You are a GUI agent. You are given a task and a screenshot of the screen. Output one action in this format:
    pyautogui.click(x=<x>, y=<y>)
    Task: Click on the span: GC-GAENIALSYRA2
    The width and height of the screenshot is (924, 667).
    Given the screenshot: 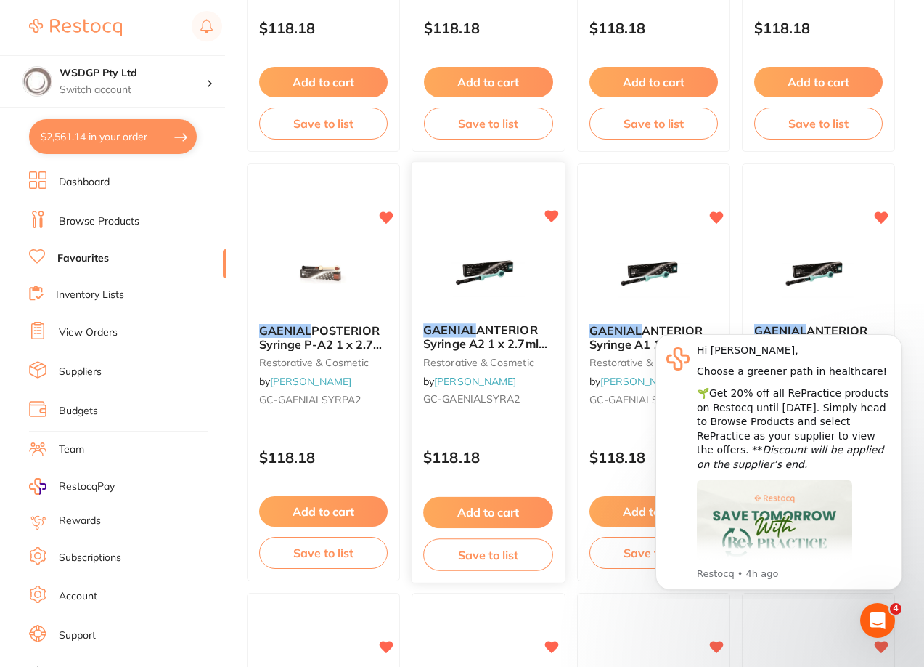 What is the action you would take?
    pyautogui.click(x=471, y=399)
    